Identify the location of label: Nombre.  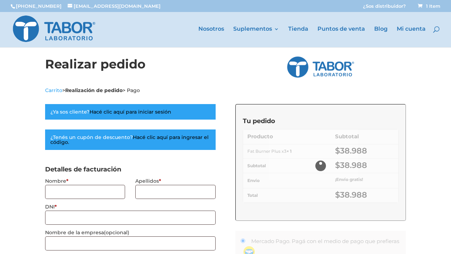
(85, 181).